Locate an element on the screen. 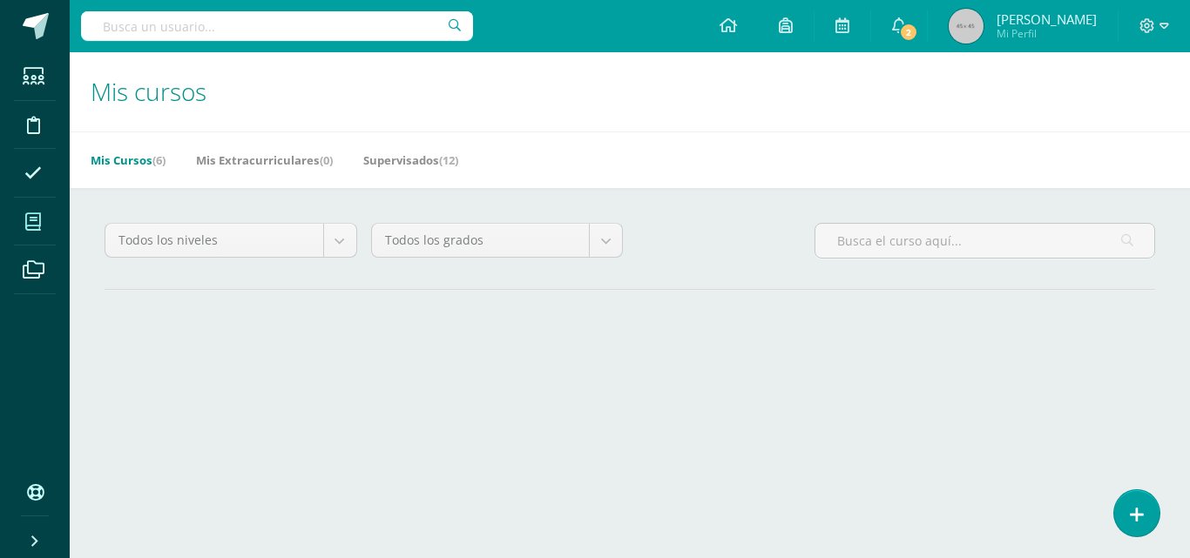 The height and width of the screenshot is (558, 1190). a: Mis Cursos(6) is located at coordinates (128, 160).